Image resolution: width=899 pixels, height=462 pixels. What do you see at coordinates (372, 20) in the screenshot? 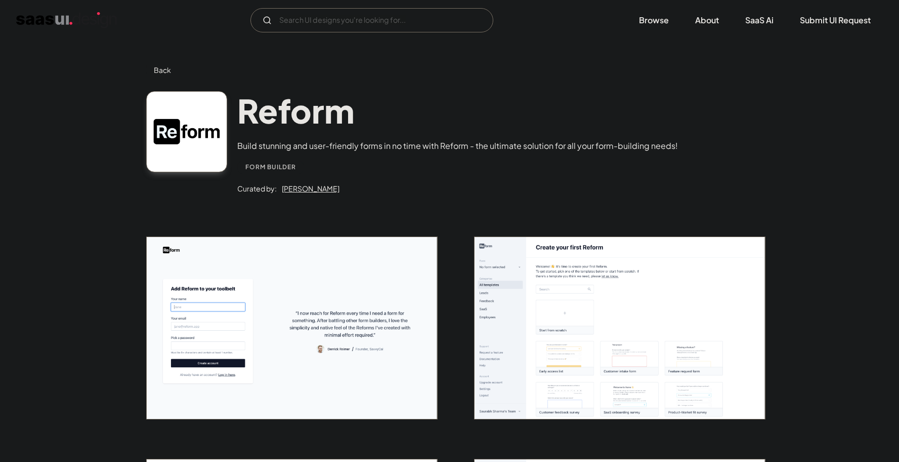
I see `input: Search UI designs you're looking for...` at bounding box center [372, 20].